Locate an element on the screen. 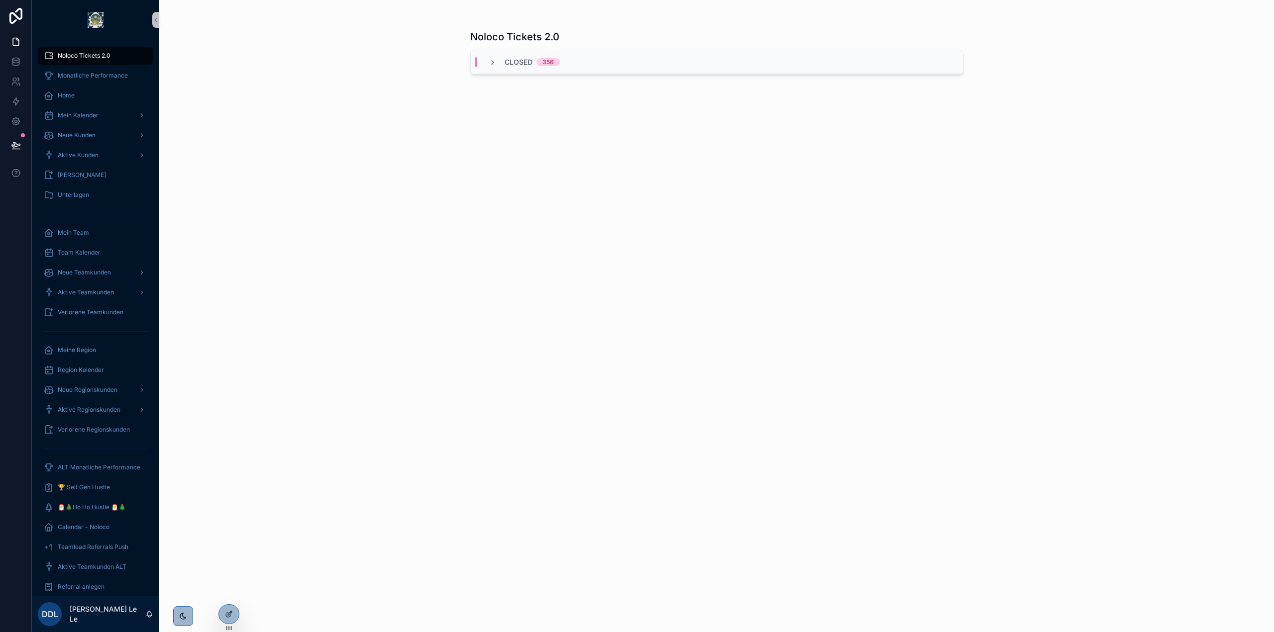  span: Region Kalender is located at coordinates (81, 370).